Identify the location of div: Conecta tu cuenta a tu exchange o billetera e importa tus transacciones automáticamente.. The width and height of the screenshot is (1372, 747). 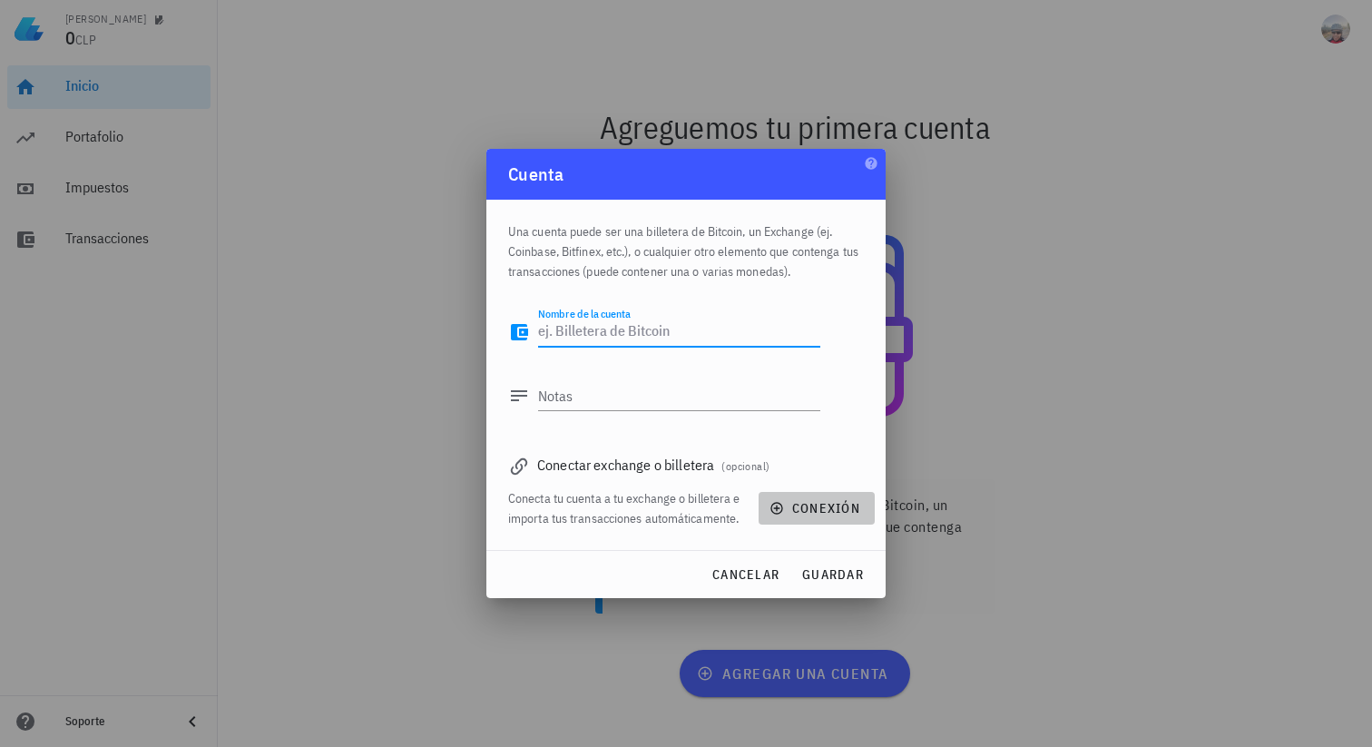
(628, 508).